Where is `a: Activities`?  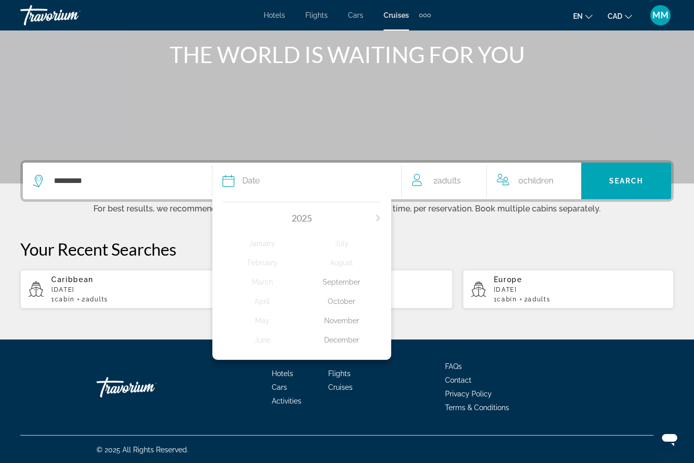
a: Activities is located at coordinates (287, 401).